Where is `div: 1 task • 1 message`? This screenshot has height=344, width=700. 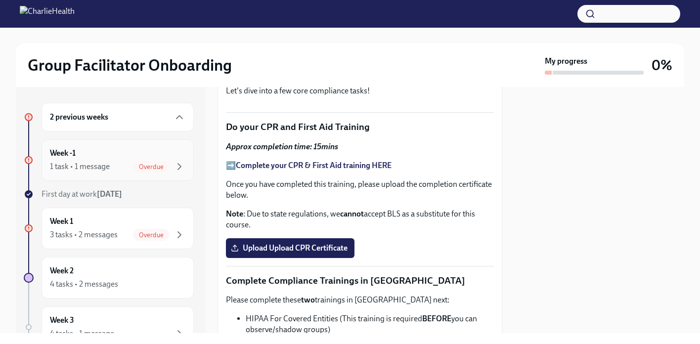
div: 1 task • 1 message is located at coordinates (80, 167).